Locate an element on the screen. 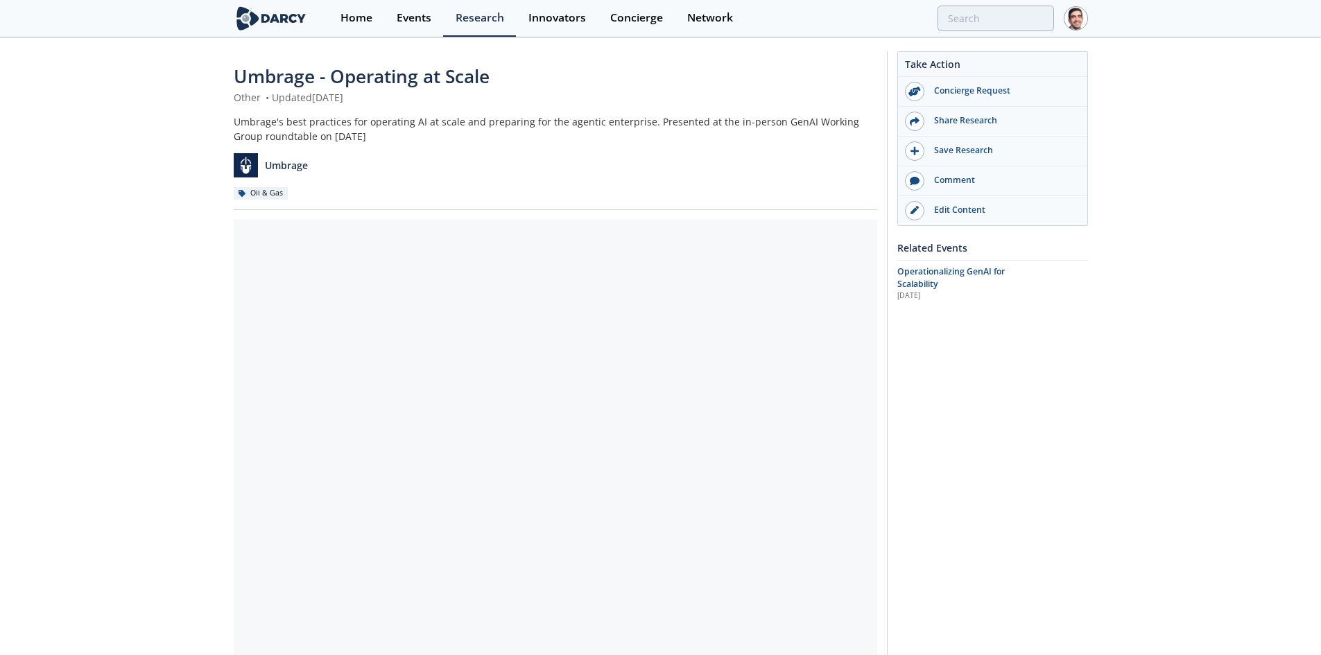  input: Advanced Search is located at coordinates (996, 18).